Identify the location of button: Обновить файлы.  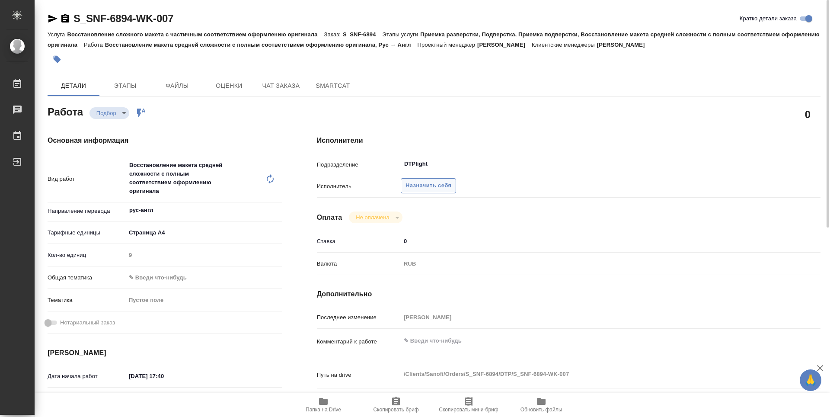
(541, 405).